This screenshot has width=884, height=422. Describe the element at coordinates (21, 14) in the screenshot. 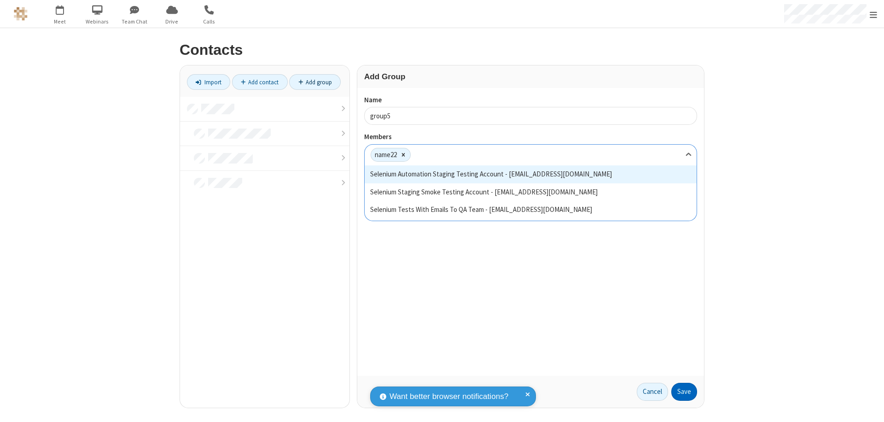

I see `img: QA Selenium DO NOT DELETE OR CHANGE` at that location.